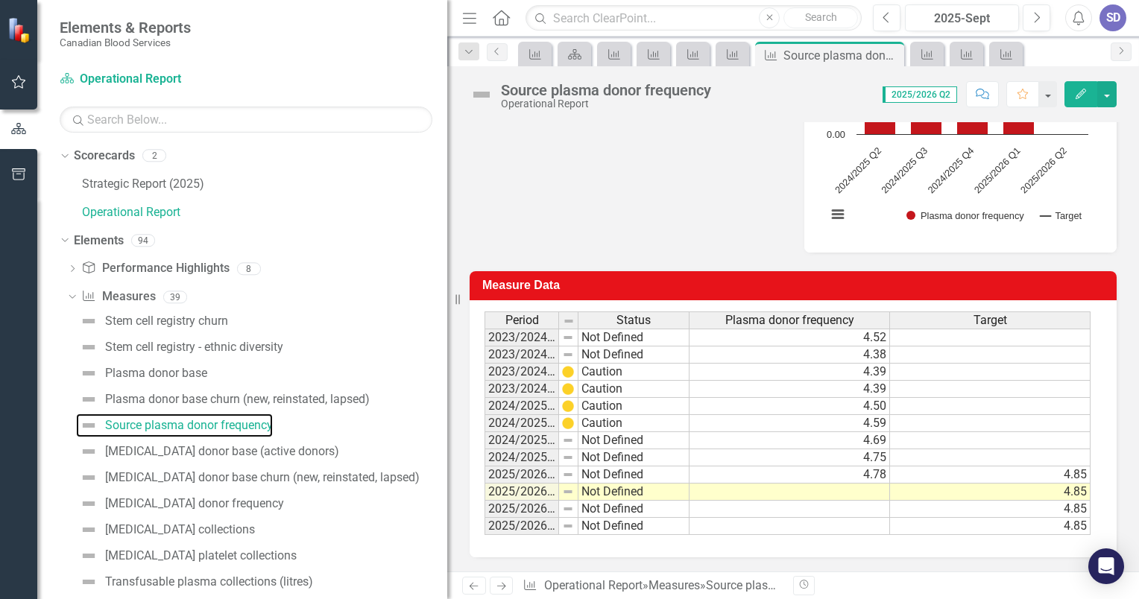 The height and width of the screenshot is (599, 1139). What do you see at coordinates (166, 321) in the screenshot?
I see `div: Stem cell registry churn` at bounding box center [166, 321].